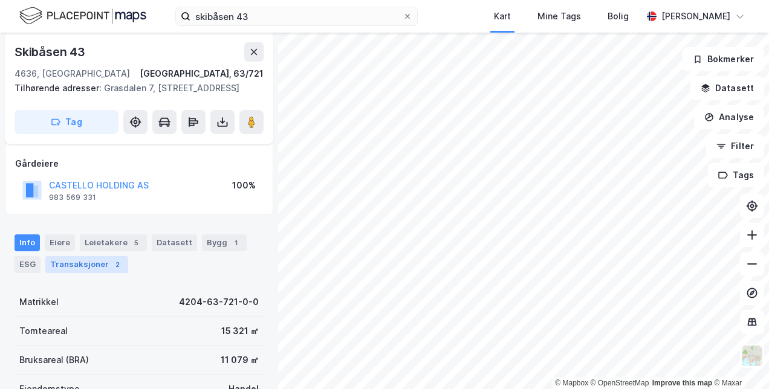  Describe the element at coordinates (86, 265) in the screenshot. I see `div: Transaksjoner` at that location.